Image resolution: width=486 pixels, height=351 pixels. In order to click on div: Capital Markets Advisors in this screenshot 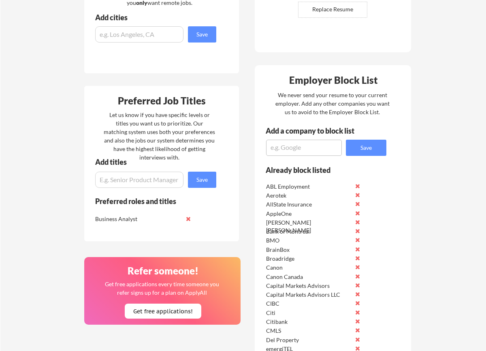, I will do `click(309, 286)`.